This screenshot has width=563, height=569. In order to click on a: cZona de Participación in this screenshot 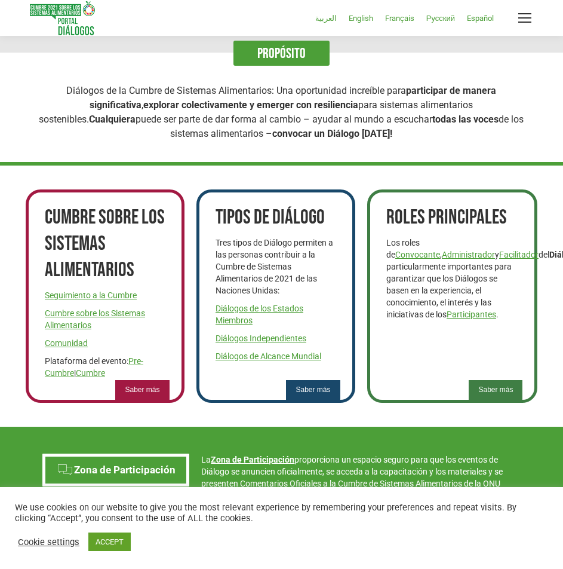, I will do `click(116, 470)`.